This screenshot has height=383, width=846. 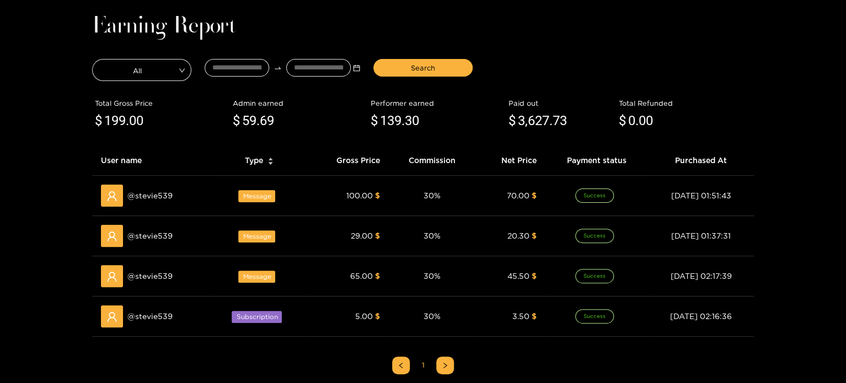 I want to click on span: 3.50, so click(x=521, y=316).